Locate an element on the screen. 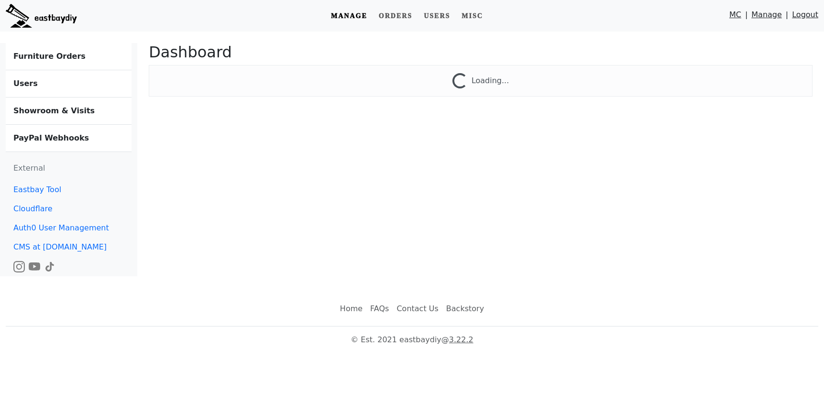  a: Watch the build video or pictures on Instagram is located at coordinates (19, 266).